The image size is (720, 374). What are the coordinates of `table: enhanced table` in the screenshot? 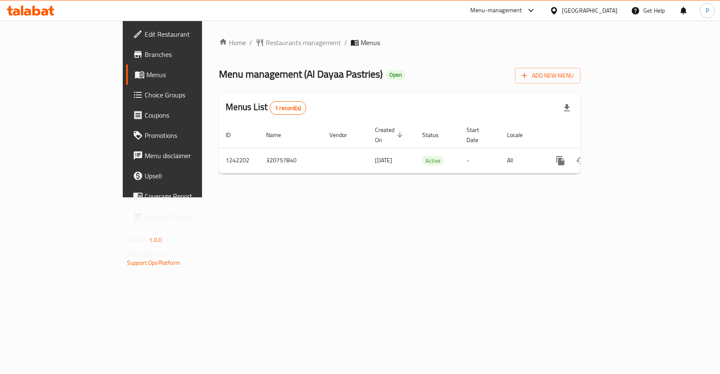 It's located at (429, 148).